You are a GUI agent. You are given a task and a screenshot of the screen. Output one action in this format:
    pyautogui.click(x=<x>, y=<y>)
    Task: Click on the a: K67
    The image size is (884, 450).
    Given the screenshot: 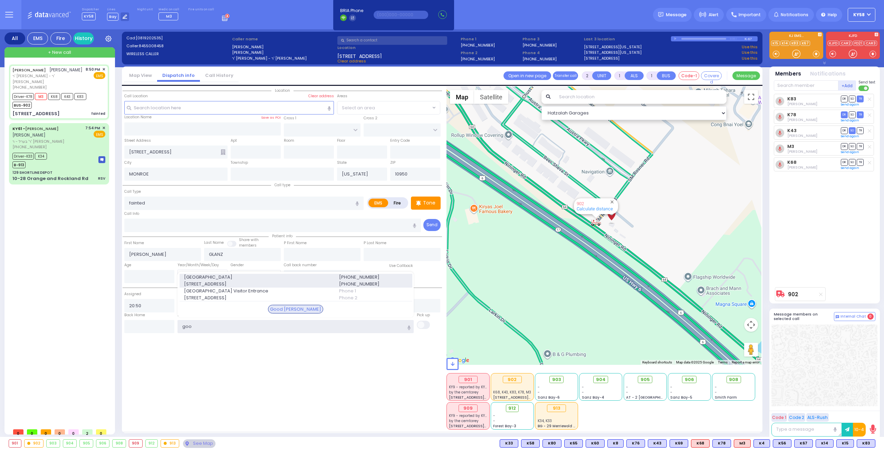 What is the action you would take?
    pyautogui.click(x=805, y=43)
    